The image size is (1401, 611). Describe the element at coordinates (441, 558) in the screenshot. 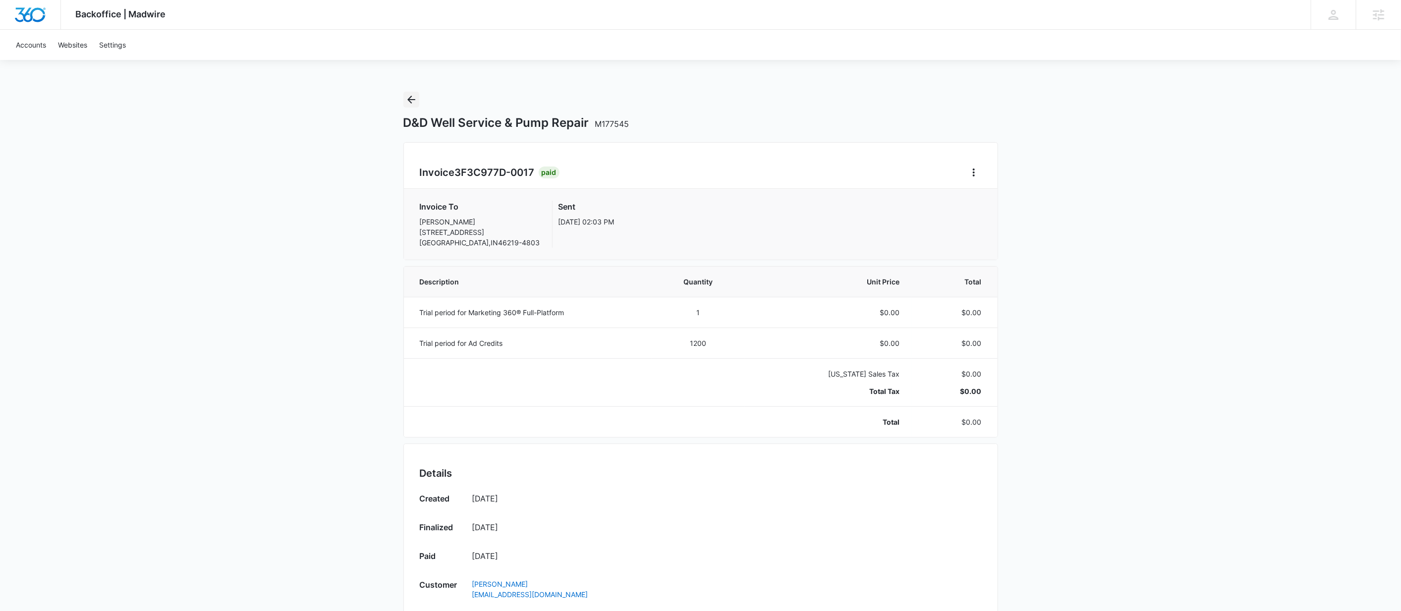

I see `h3: Paid` at that location.